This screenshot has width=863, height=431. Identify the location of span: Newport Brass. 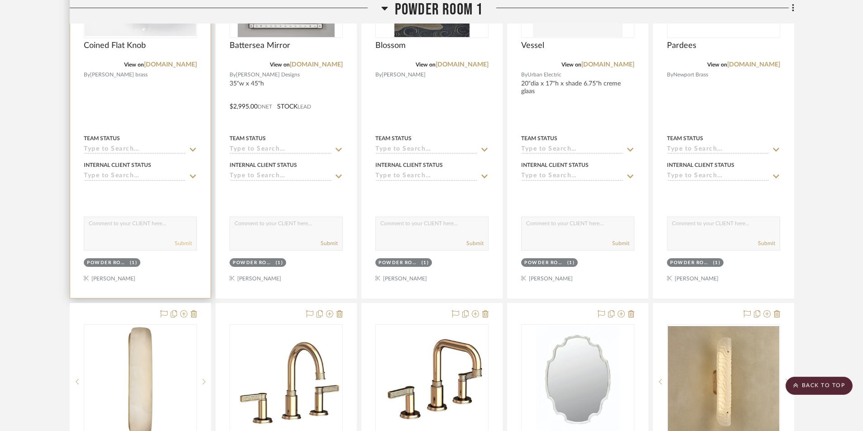
(690, 75).